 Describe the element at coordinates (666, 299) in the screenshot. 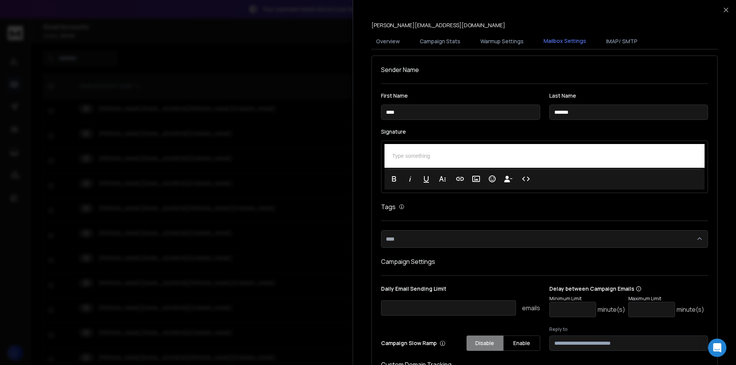

I see `p: Maximum Limit` at that location.